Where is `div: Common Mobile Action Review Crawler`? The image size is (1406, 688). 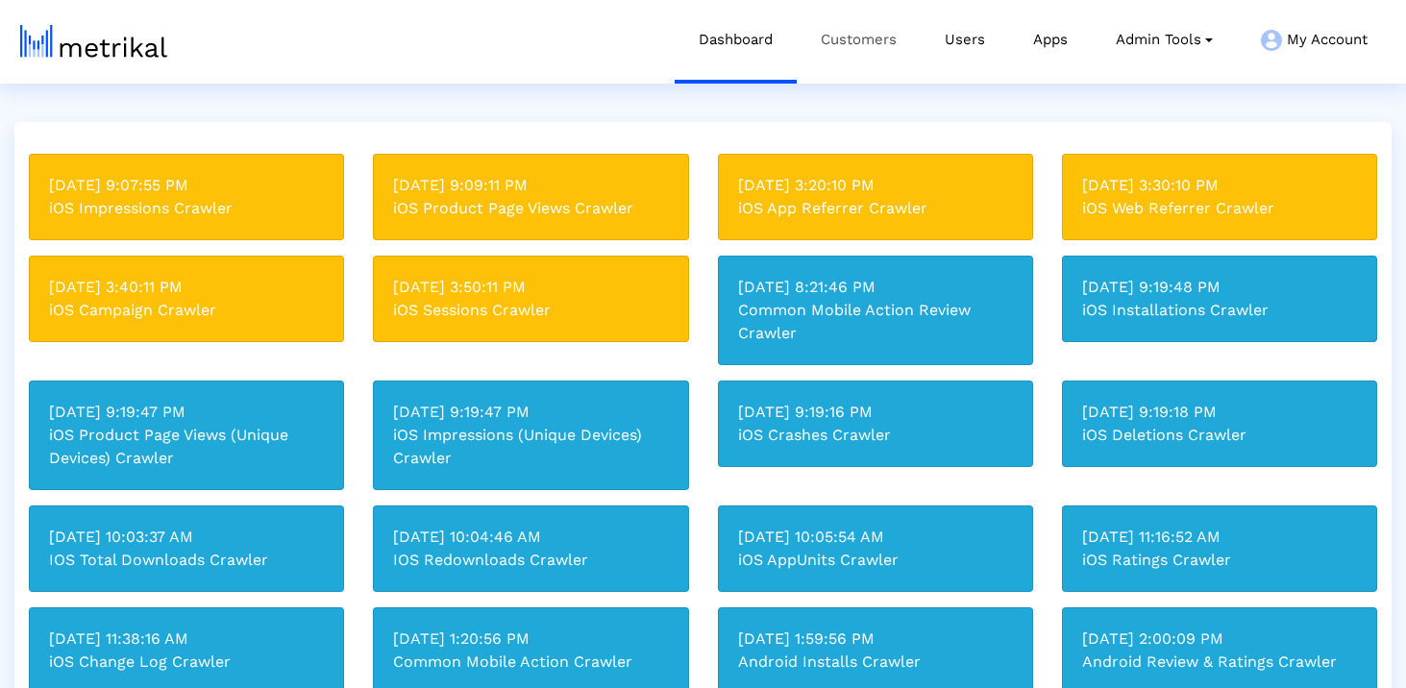
div: Common Mobile Action Review Crawler is located at coordinates (875, 322).